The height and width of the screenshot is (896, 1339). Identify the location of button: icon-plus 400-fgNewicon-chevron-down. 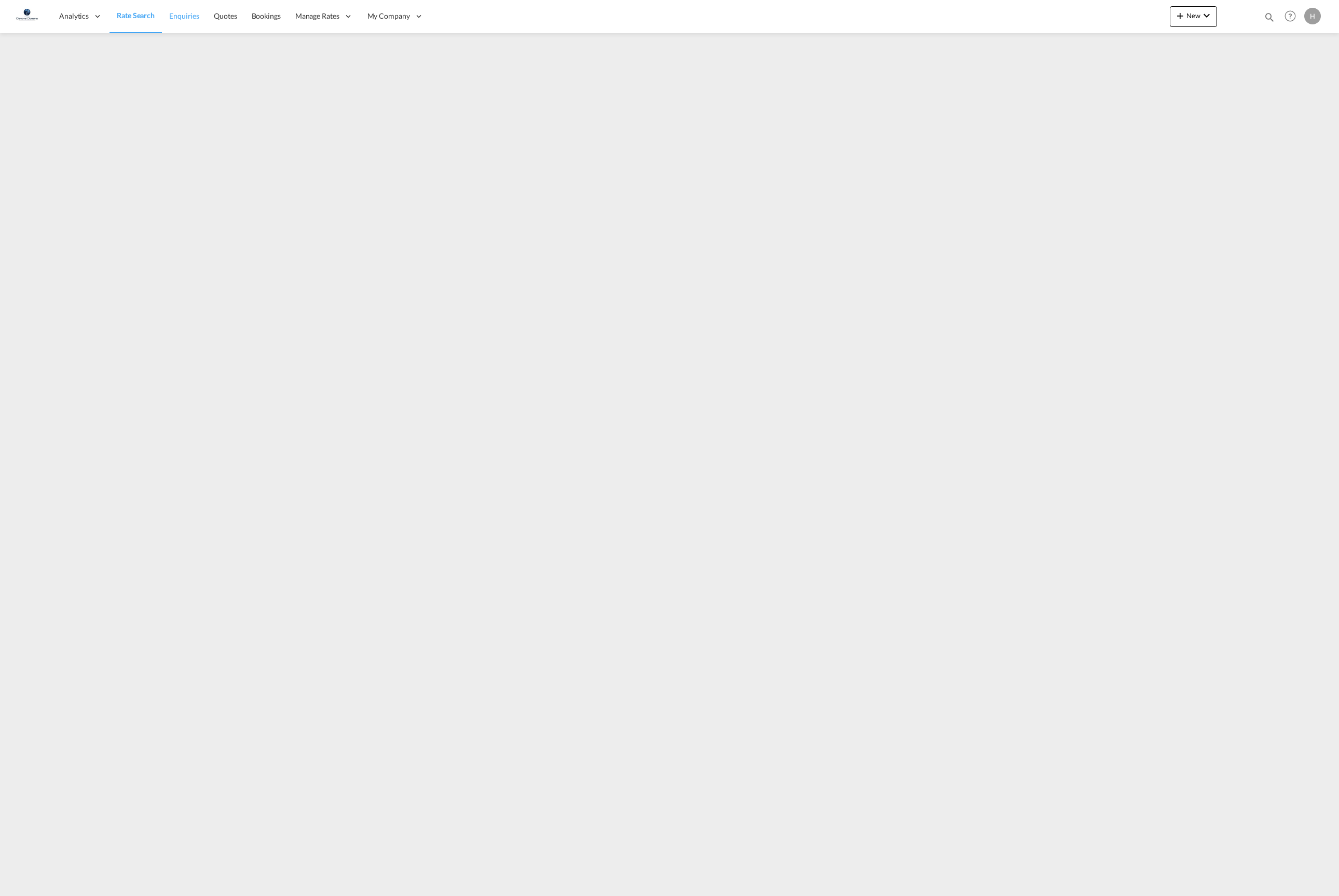
(1193, 16).